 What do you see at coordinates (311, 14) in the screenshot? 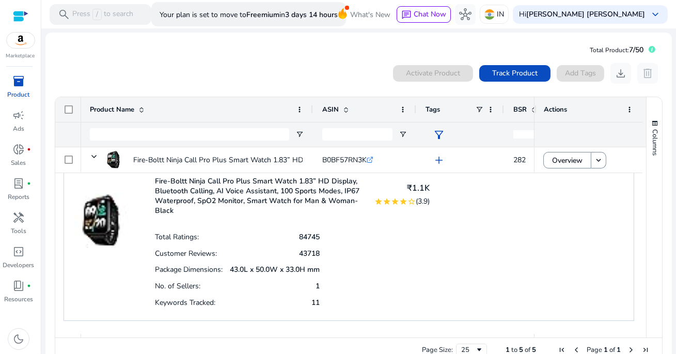
I see `b: 3 days 14 hours` at bounding box center [311, 14].